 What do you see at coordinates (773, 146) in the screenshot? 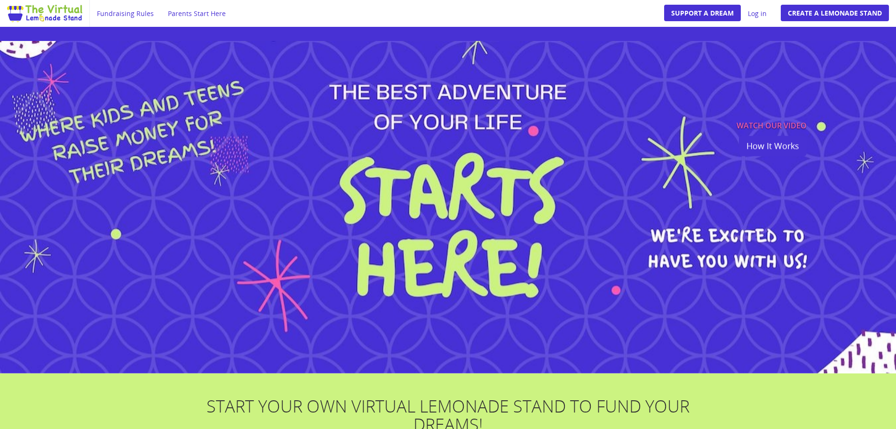
I see `button: How It Works` at bounding box center [773, 146].